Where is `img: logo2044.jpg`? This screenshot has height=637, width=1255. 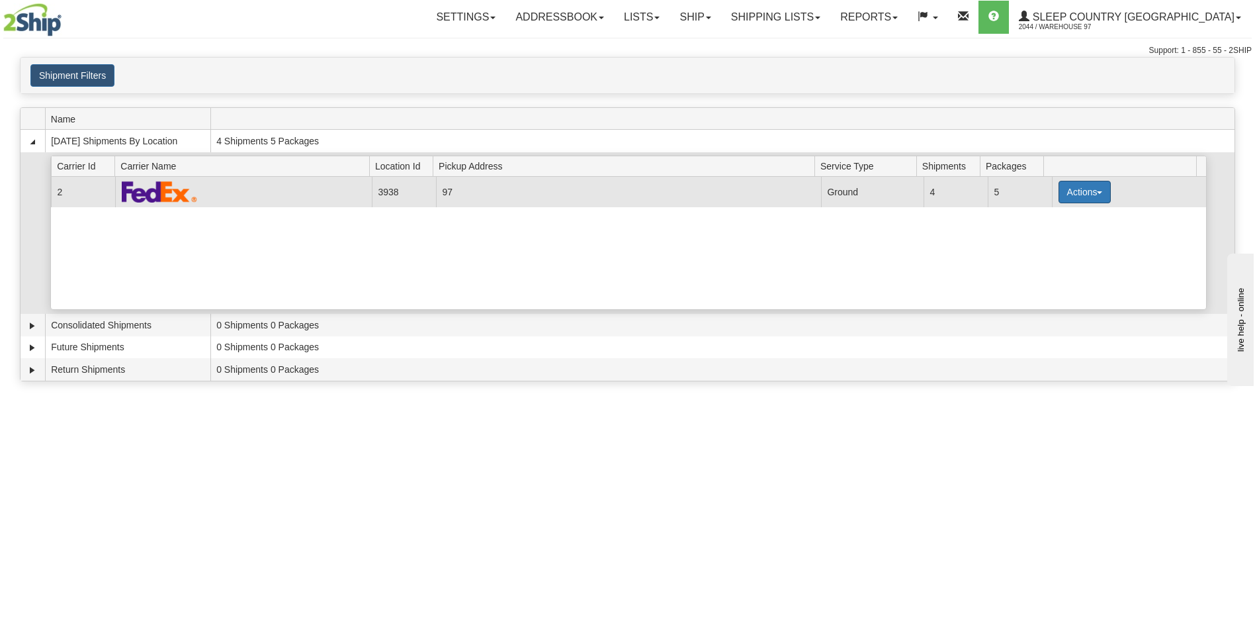 img: logo2044.jpg is located at coordinates (32, 20).